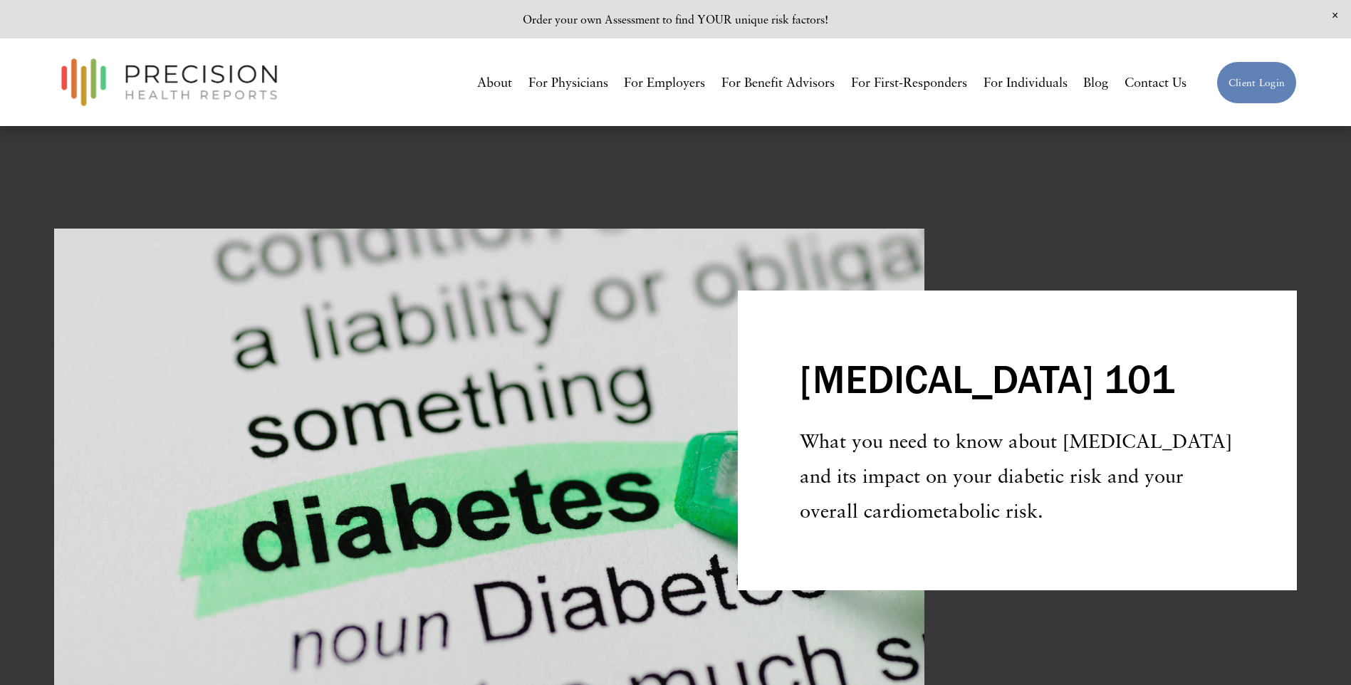 The width and height of the screenshot is (1351, 685). What do you see at coordinates (1096, 83) in the screenshot?
I see `a: Blog` at bounding box center [1096, 83].